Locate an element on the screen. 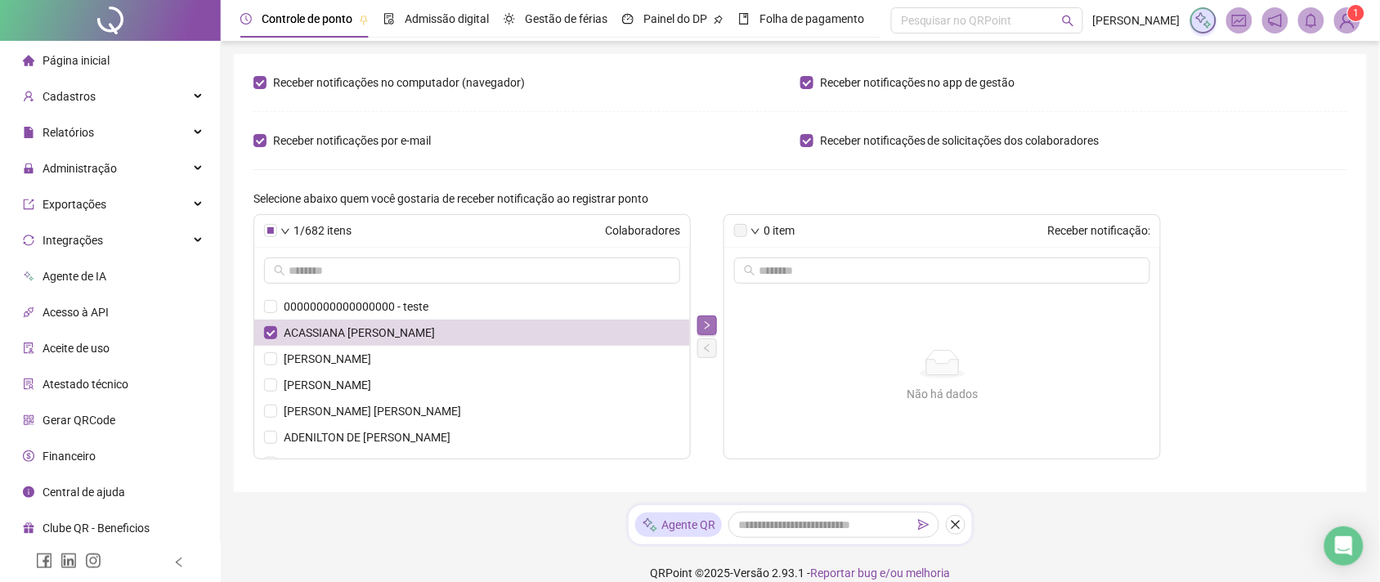 The width and height of the screenshot is (1380, 582). span: Receber notificações de solicitações dos colaboradores is located at coordinates (960, 141).